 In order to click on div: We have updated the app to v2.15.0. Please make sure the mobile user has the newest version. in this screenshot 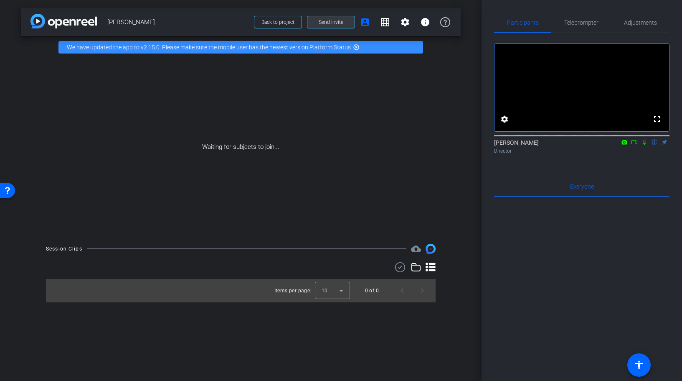, I will do `click(241, 47)`.